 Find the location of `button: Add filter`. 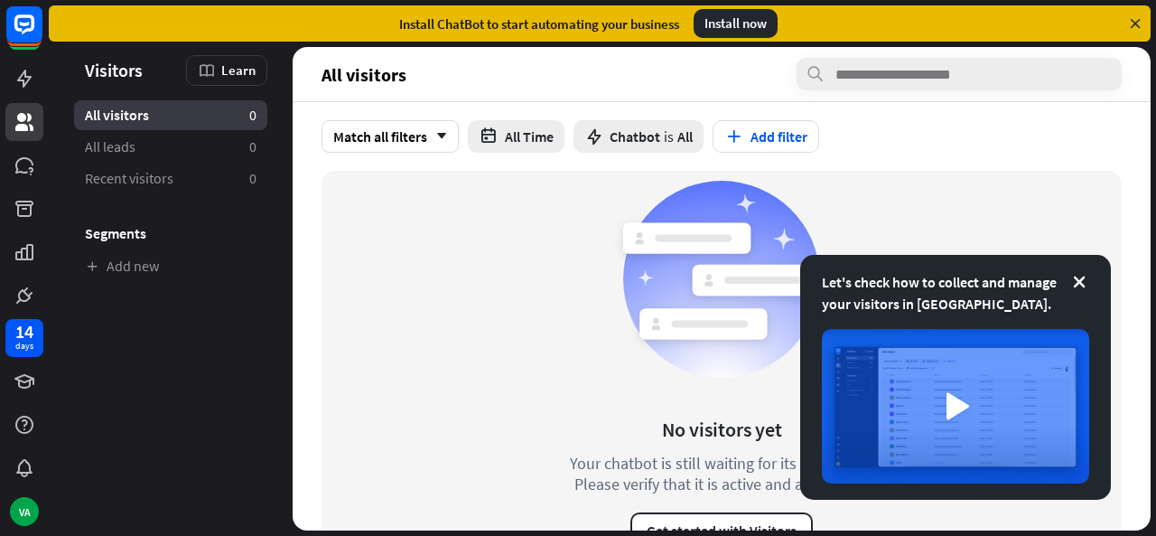

button: Add filter is located at coordinates (766, 136).